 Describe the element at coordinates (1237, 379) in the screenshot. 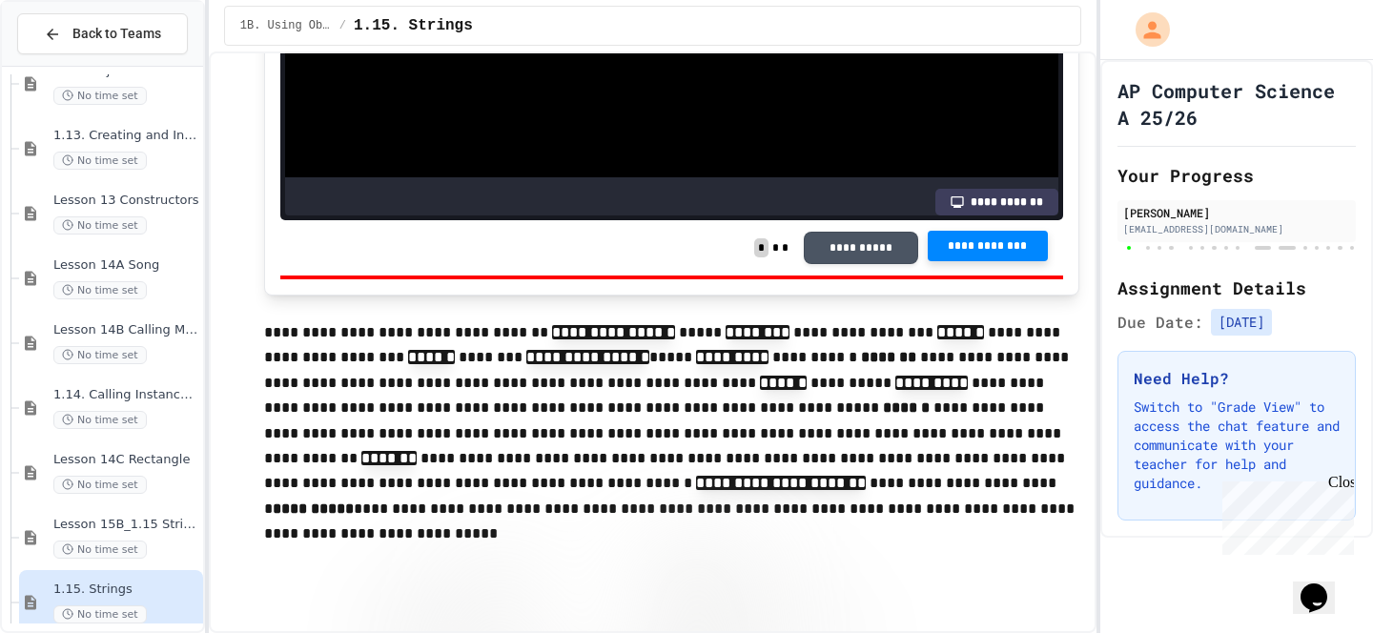

I see `h3: Need Help?` at that location.